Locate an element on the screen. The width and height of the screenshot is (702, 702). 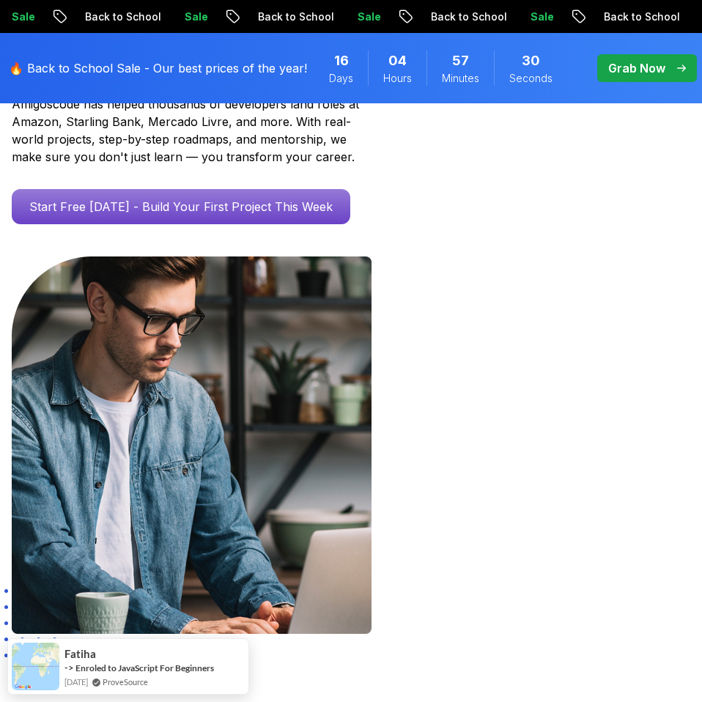
img: provesource social proof notification image is located at coordinates (35, 666).